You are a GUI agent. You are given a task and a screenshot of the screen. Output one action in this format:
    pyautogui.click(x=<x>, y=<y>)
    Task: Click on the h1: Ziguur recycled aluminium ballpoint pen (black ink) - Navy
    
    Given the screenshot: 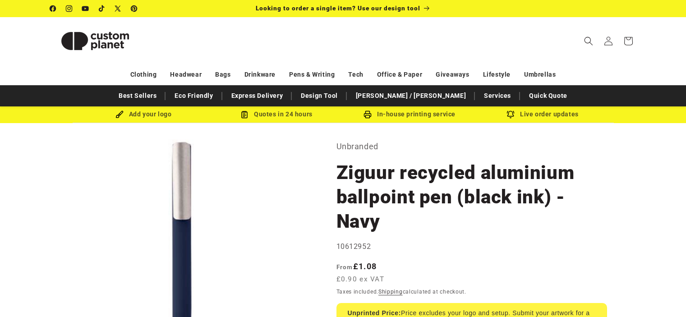 What is the action you would take?
    pyautogui.click(x=472, y=197)
    